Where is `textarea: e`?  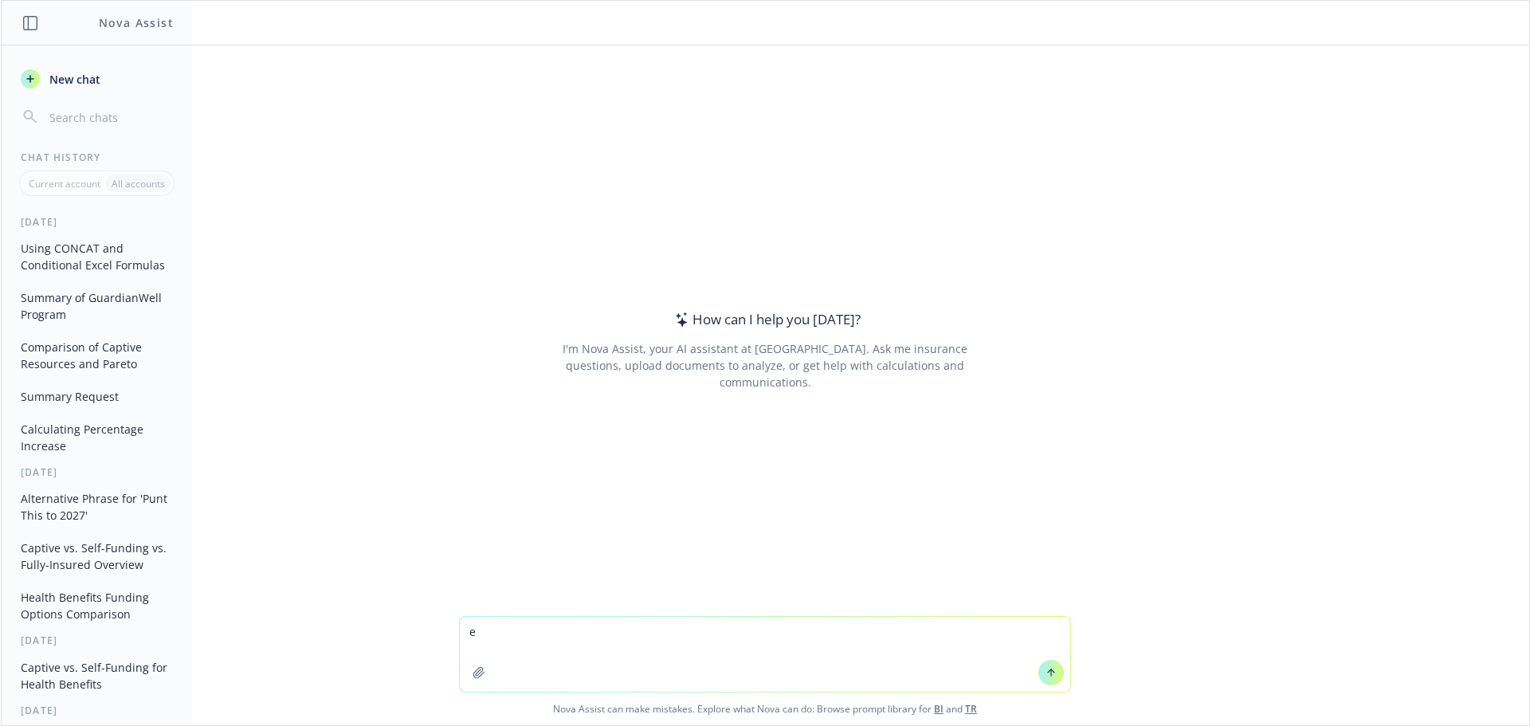 textarea: e is located at coordinates (765, 654).